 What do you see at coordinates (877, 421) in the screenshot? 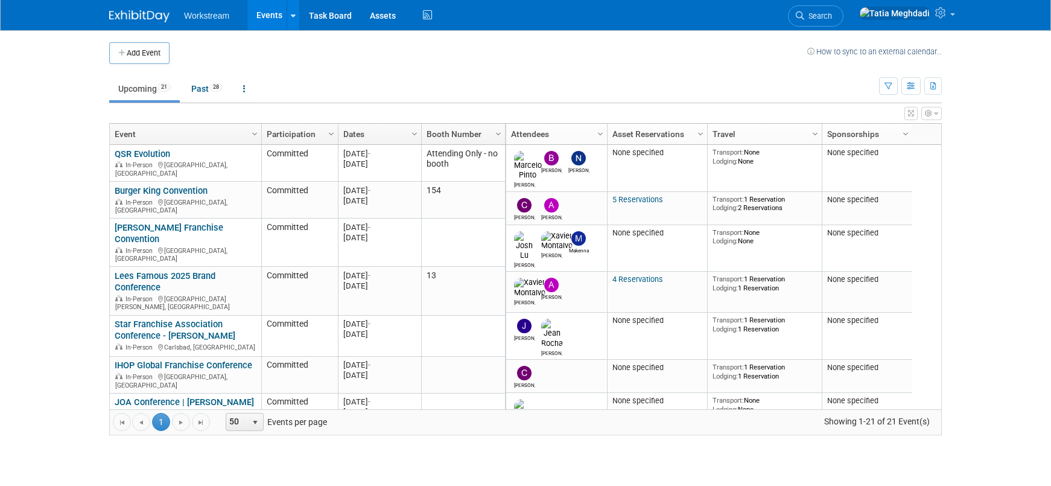
I see `span: Showing 1-21 of 21 Event(s)` at bounding box center [877, 421].